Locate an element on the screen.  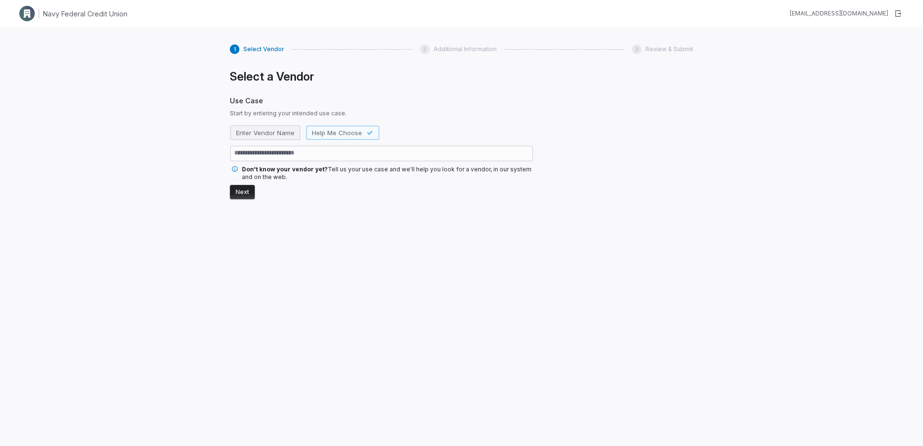
button: Next is located at coordinates (242, 192).